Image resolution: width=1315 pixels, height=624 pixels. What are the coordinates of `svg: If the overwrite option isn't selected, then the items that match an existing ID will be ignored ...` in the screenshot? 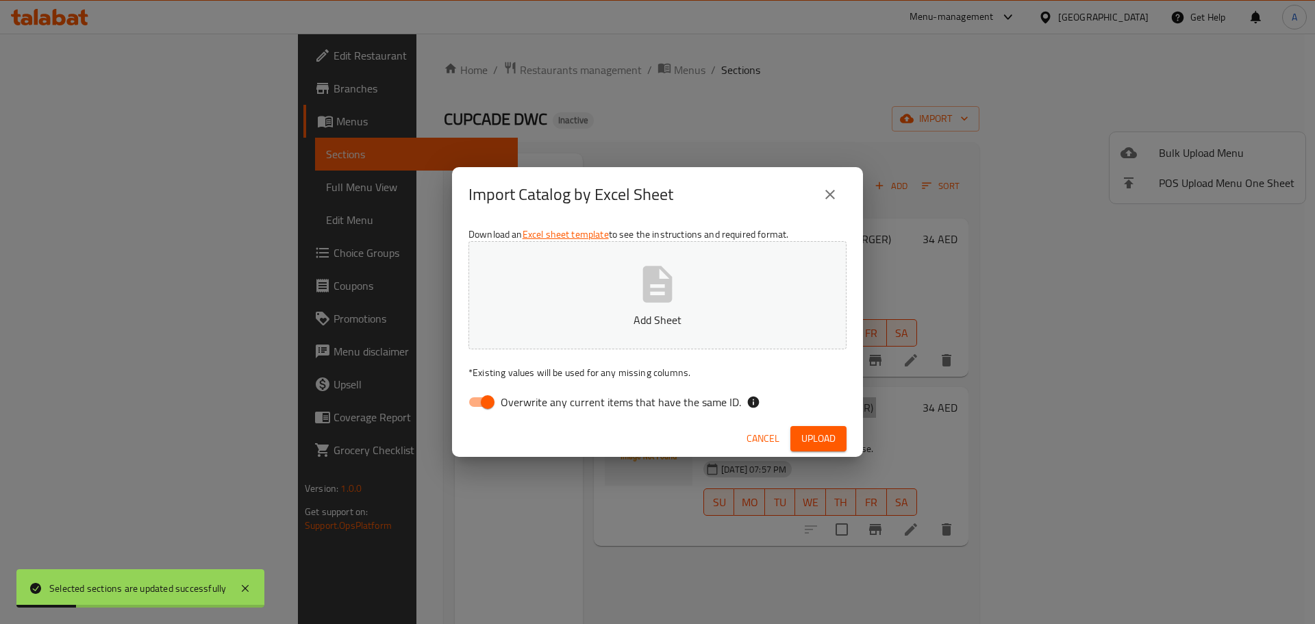 It's located at (753, 402).